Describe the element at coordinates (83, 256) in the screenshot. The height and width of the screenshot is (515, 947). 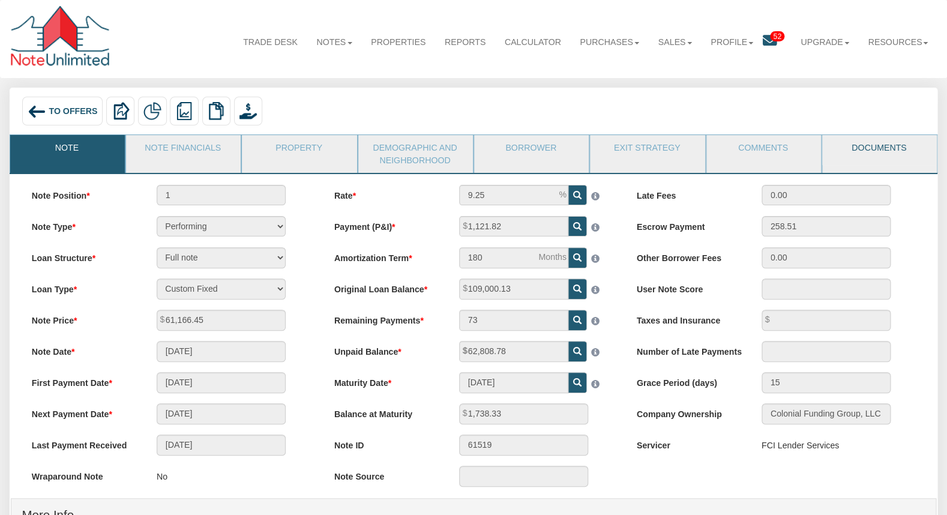
I see `label: Loan Structure` at that location.